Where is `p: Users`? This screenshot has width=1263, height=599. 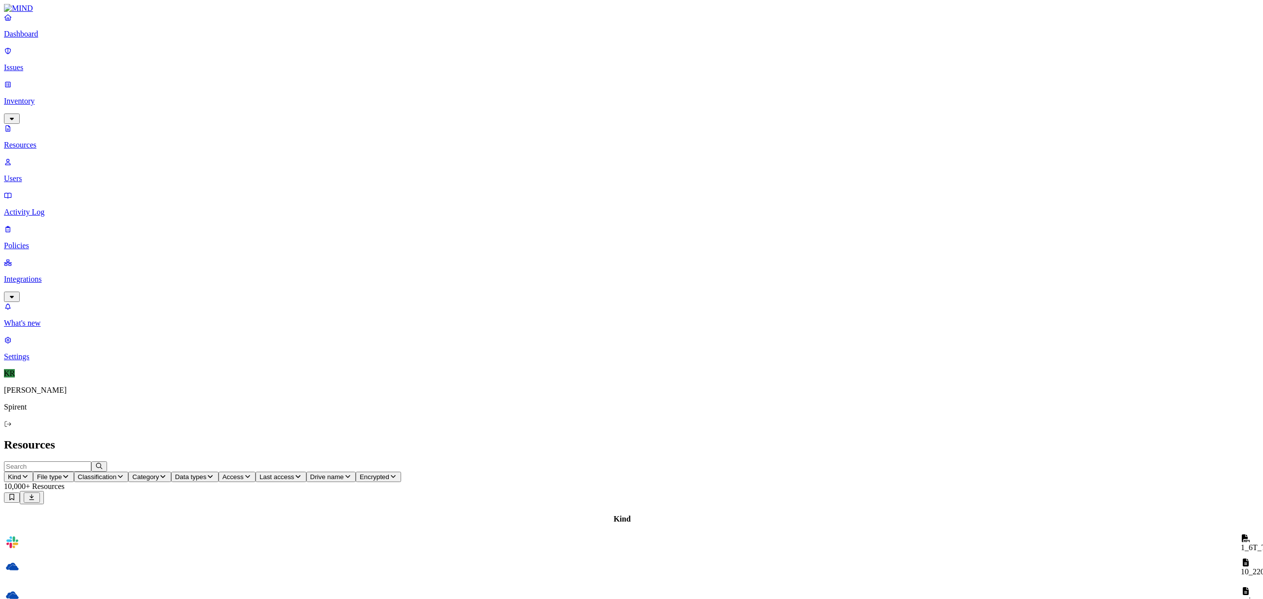 p: Users is located at coordinates (631, 179).